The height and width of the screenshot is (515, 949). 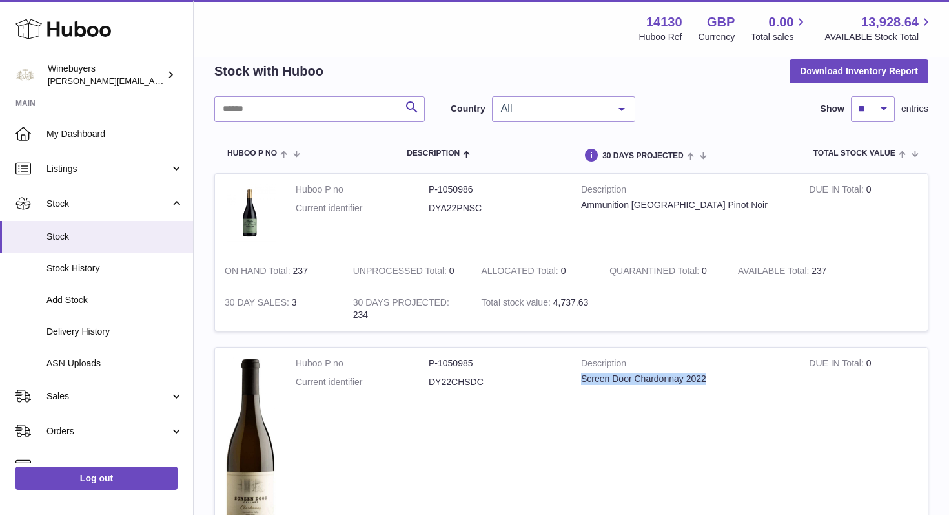 I want to click on div: Currency, so click(x=717, y=37).